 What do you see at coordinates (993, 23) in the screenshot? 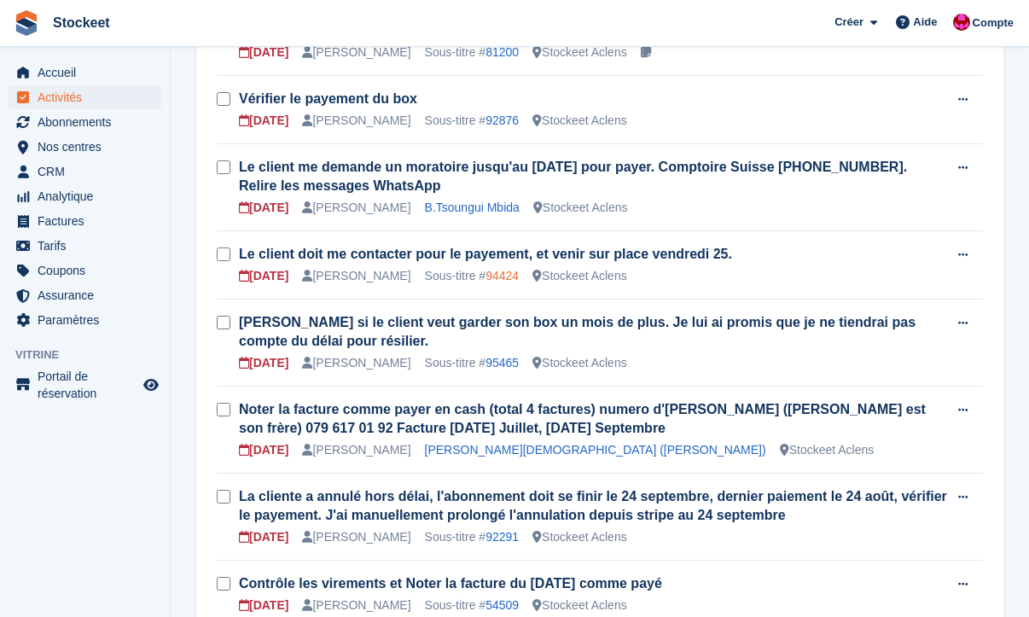
I see `span: Compte` at bounding box center [993, 23].